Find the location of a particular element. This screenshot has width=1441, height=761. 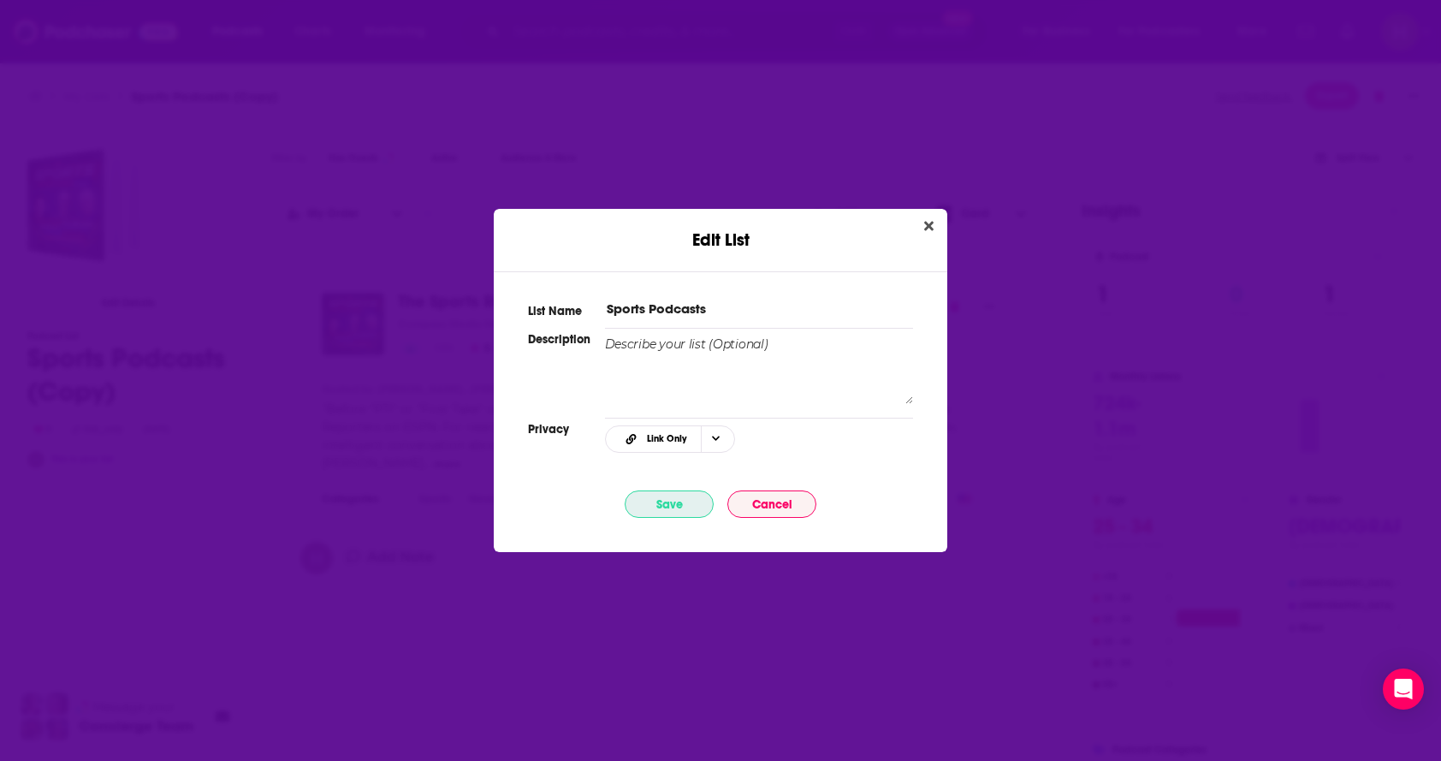

button: Close is located at coordinates (928, 226).